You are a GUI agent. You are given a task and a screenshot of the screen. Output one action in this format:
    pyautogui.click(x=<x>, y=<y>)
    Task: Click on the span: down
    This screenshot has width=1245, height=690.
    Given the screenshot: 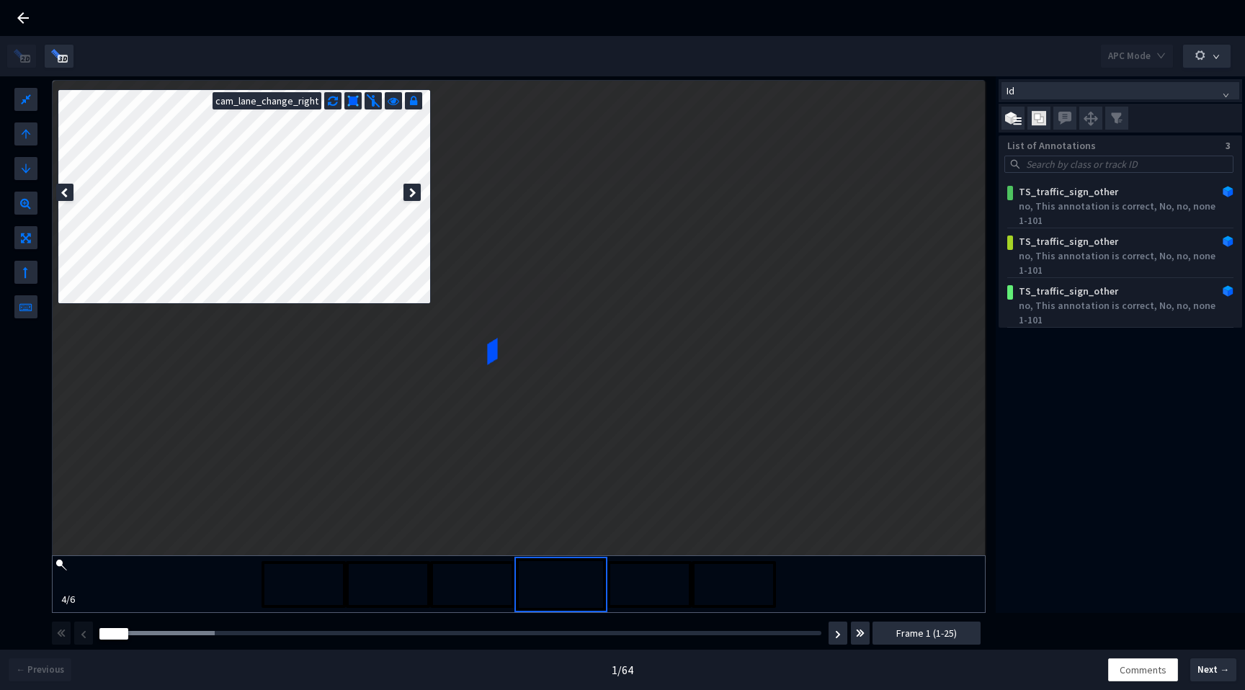 What is the action you would take?
    pyautogui.click(x=1216, y=57)
    